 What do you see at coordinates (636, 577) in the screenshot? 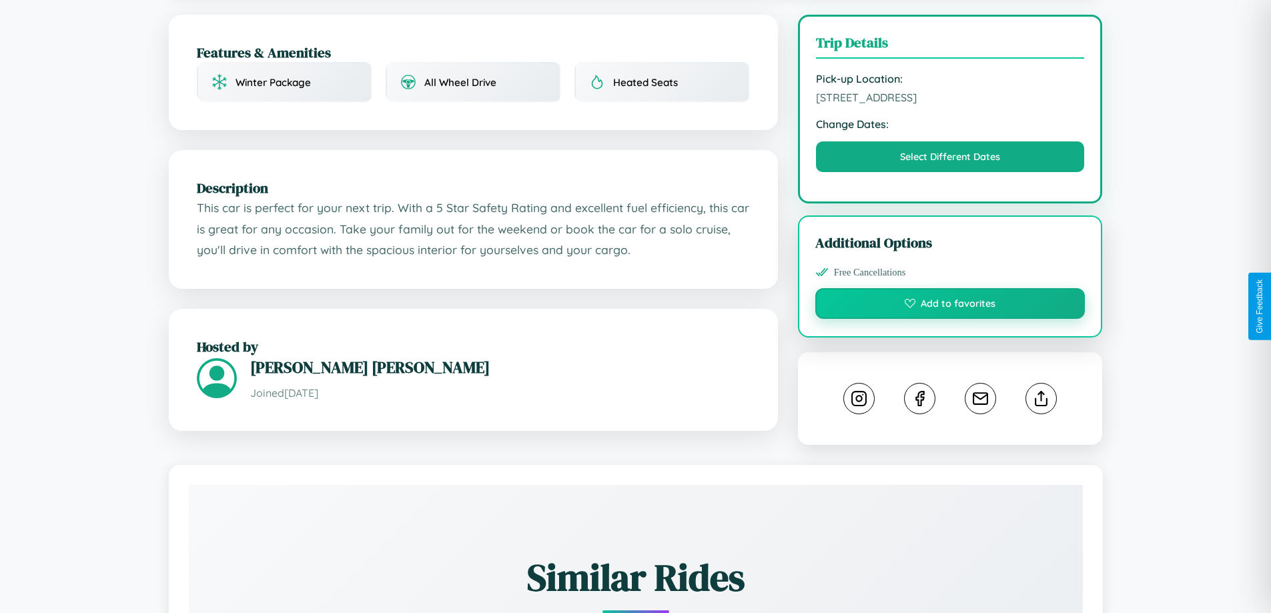
I see `h2: Similar Rides` at bounding box center [636, 577].